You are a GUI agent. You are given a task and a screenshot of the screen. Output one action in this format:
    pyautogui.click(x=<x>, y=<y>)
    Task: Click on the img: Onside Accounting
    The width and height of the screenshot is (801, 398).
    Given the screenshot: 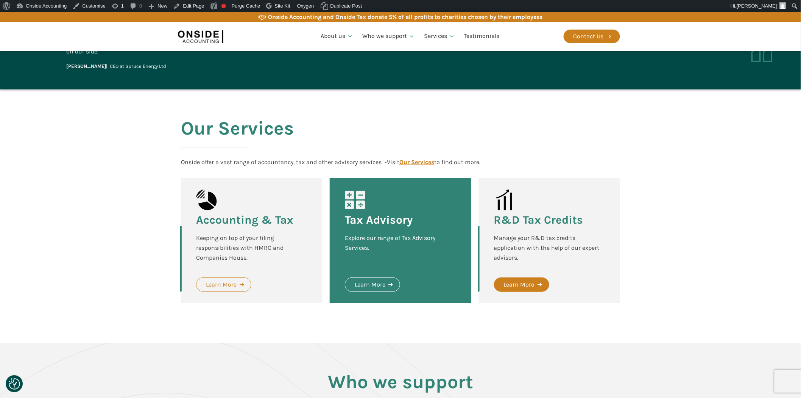 What is the action you would take?
    pyautogui.click(x=201, y=36)
    